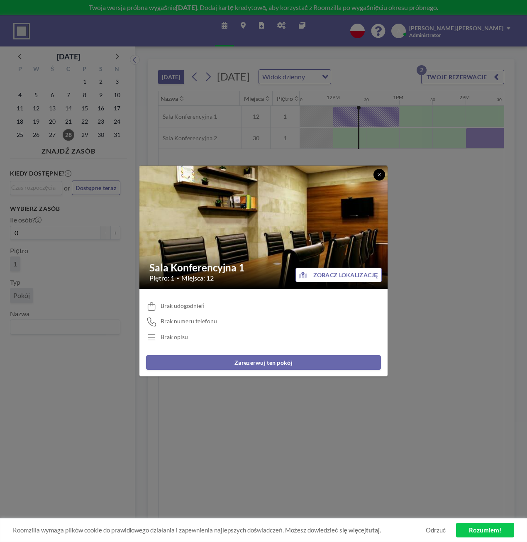  I want to click on button: ZOBACZ LOKALIZACJĘ, so click(339, 275).